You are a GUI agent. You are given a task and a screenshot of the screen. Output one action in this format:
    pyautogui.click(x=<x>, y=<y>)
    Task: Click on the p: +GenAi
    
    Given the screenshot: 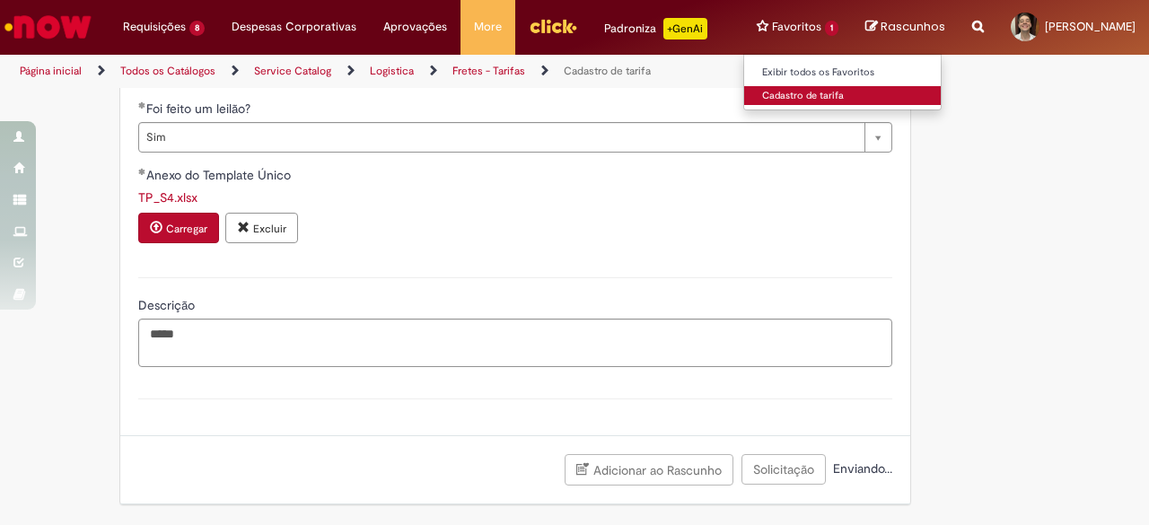 What is the action you would take?
    pyautogui.click(x=685, y=29)
    